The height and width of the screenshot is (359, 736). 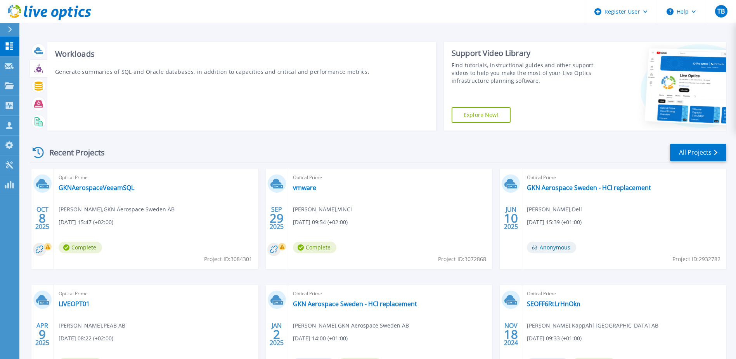 What do you see at coordinates (242, 54) in the screenshot?
I see `h3: Workloads` at bounding box center [242, 54].